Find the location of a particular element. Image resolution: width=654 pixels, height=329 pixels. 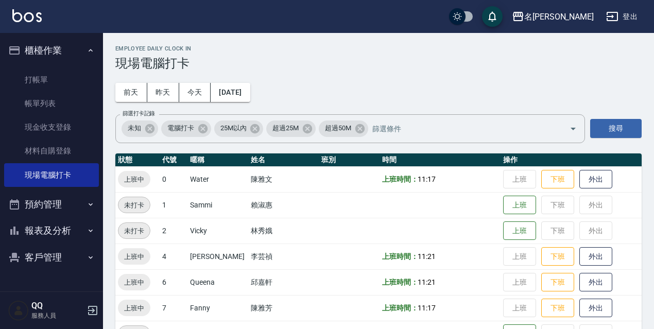

th: 操作 is located at coordinates (572, 160).